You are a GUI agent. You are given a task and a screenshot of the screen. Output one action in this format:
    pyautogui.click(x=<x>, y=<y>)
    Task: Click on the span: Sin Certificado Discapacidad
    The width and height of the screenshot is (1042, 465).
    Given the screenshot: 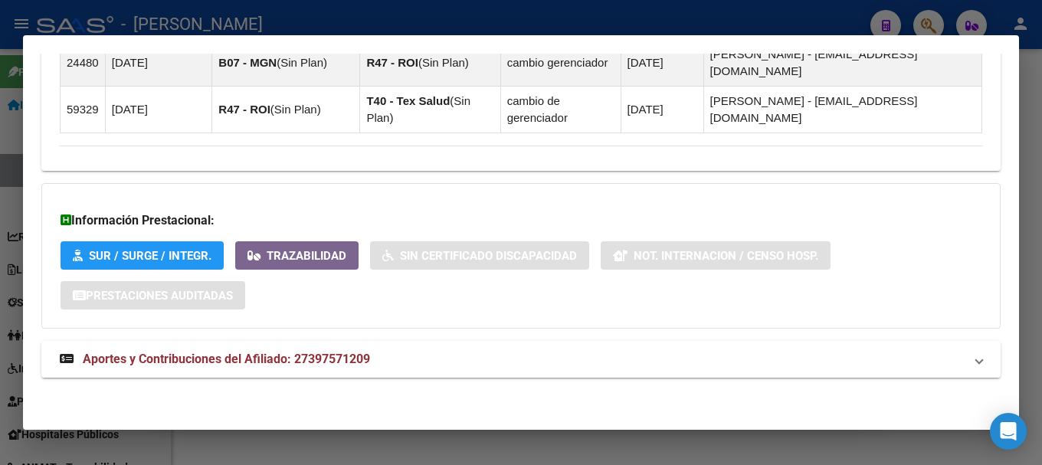 What is the action you would take?
    pyautogui.click(x=488, y=256)
    